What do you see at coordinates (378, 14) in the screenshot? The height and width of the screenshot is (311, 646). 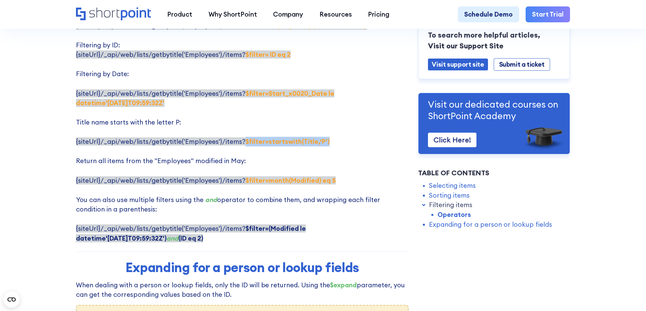 I see `div: Pricing` at bounding box center [378, 14].